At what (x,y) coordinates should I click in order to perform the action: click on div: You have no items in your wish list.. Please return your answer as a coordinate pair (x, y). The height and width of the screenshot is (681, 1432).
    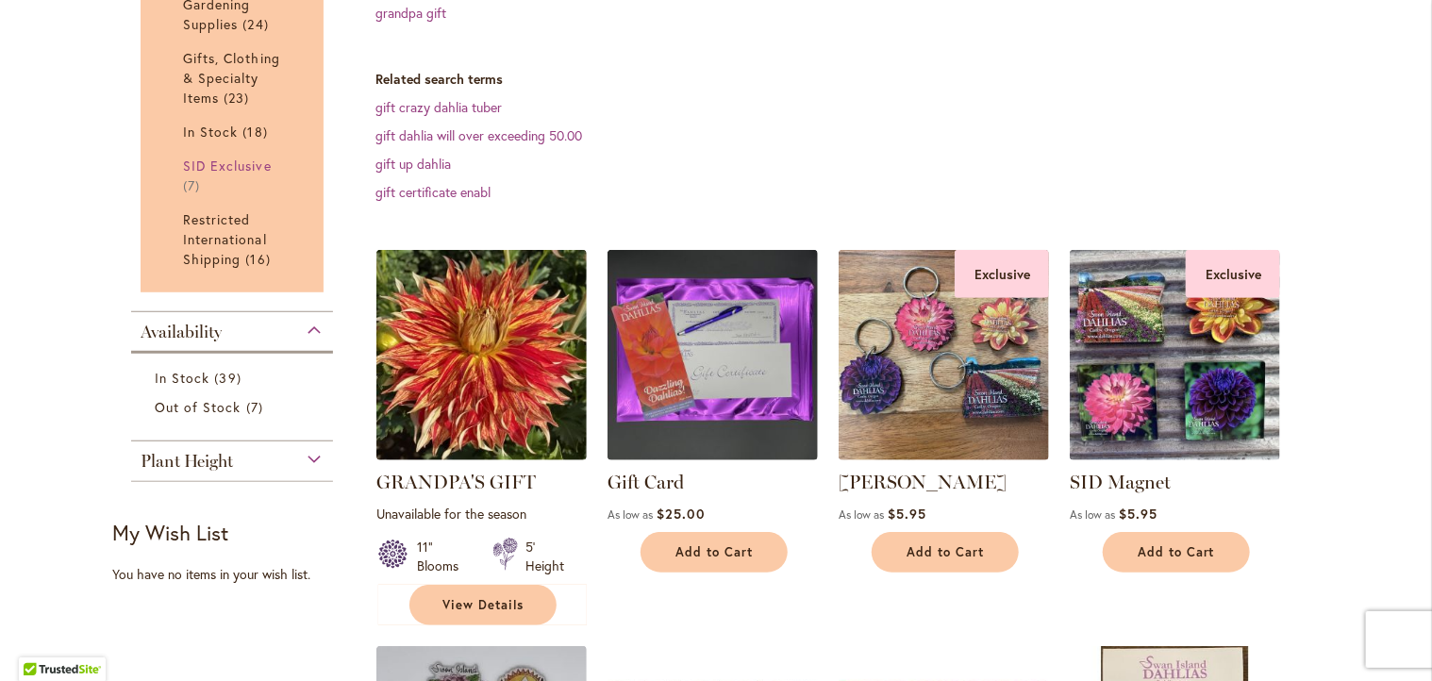
    Looking at the image, I should click on (238, 575).